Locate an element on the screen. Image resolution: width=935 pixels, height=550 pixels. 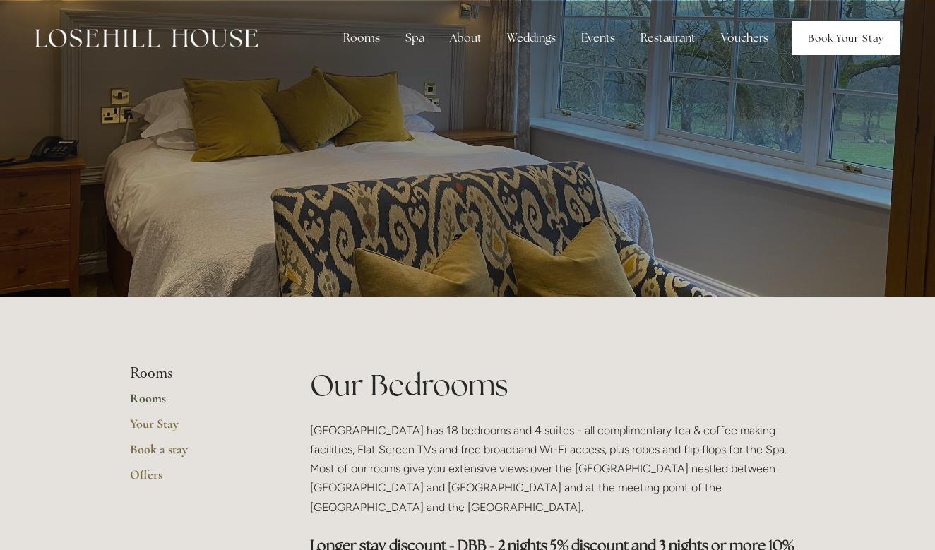
div: Rooms is located at coordinates (362, 38).